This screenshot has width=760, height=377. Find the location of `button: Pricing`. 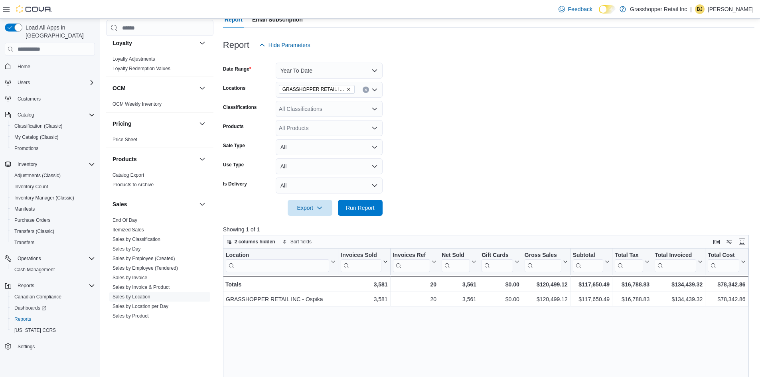

button: Pricing is located at coordinates (202, 124).